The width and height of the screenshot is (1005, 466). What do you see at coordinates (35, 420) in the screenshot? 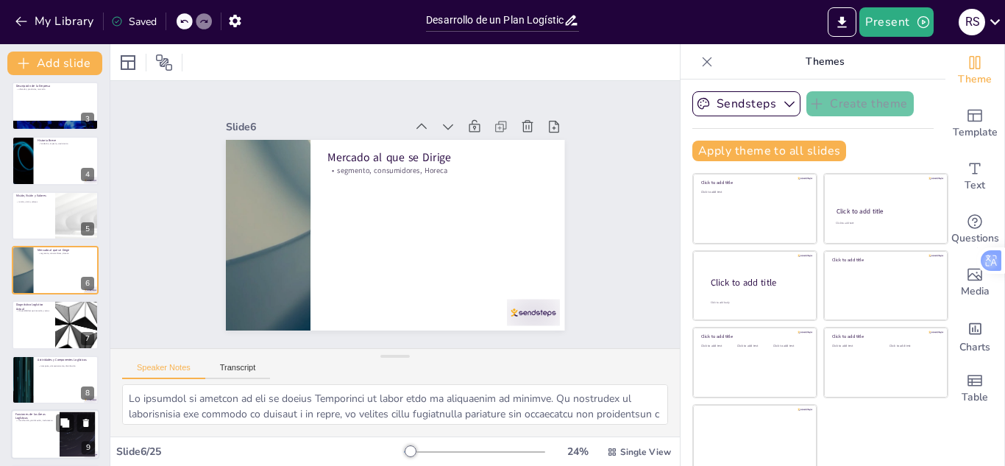
I see `p: coordinación, planificación, ineficiencias` at bounding box center [35, 420].